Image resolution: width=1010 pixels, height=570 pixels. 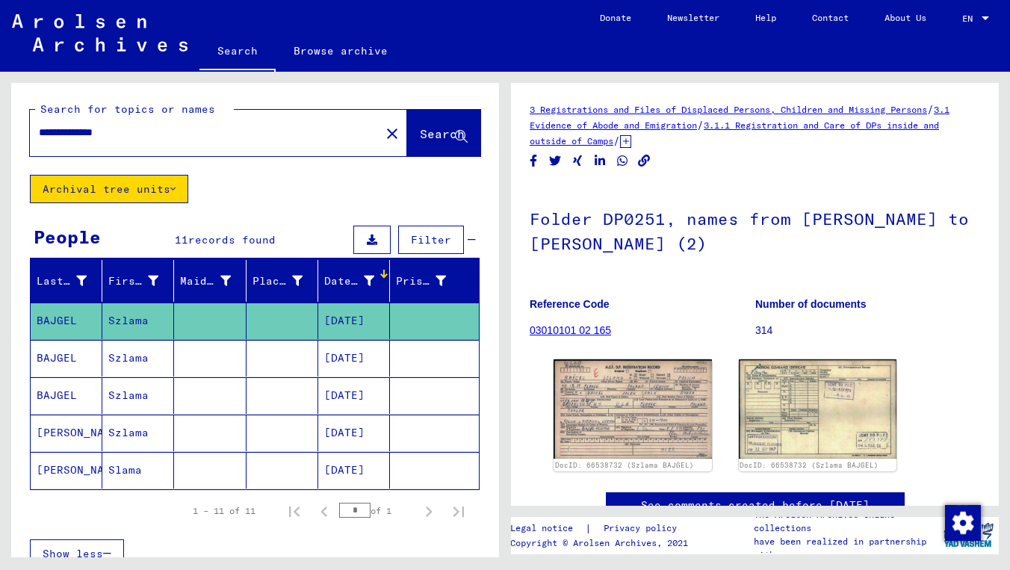 What do you see at coordinates (846, 549) in the screenshot?
I see `p: have been realized in partnership with` at bounding box center [846, 549].